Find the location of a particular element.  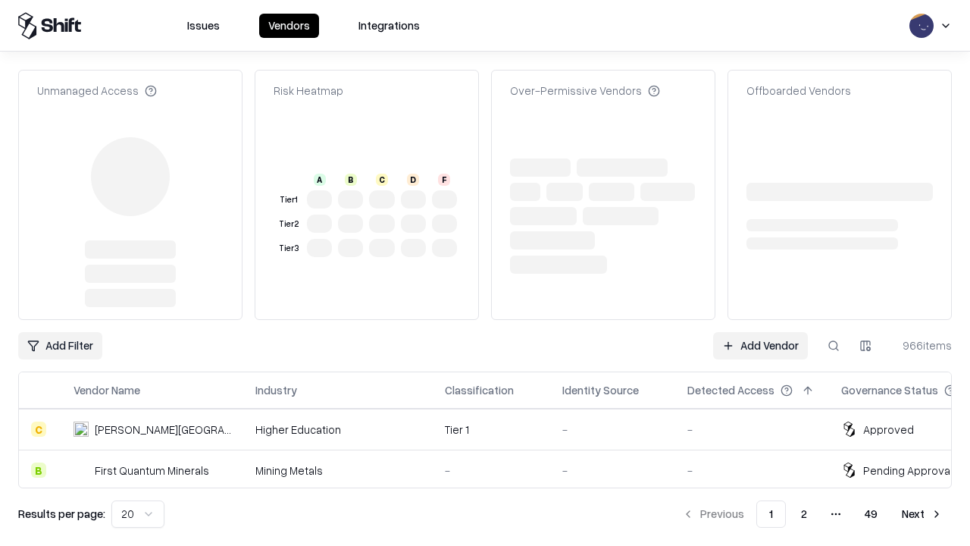

div: Governance Status is located at coordinates (890, 390).